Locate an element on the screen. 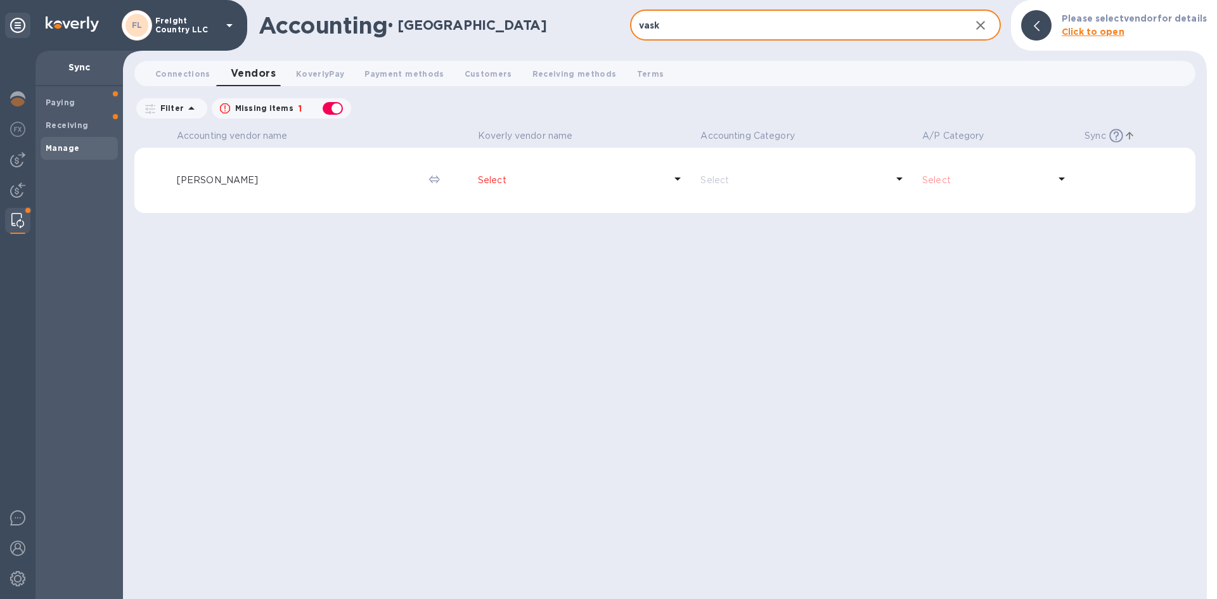  p: Freight Country LLC is located at coordinates (187, 25).